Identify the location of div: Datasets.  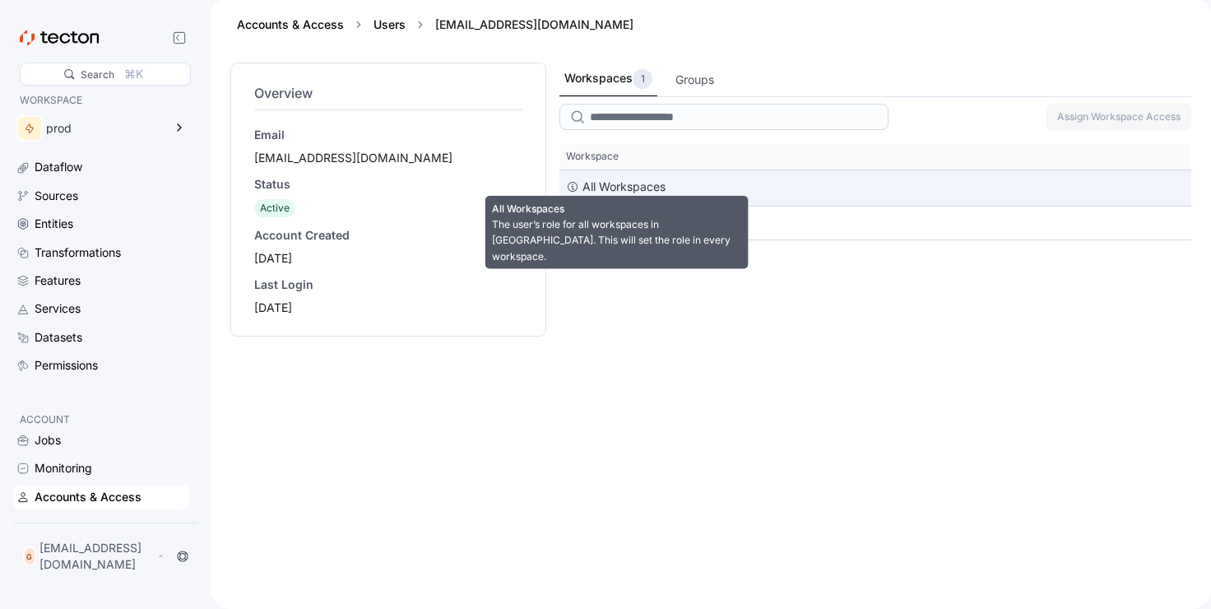
(58, 337).